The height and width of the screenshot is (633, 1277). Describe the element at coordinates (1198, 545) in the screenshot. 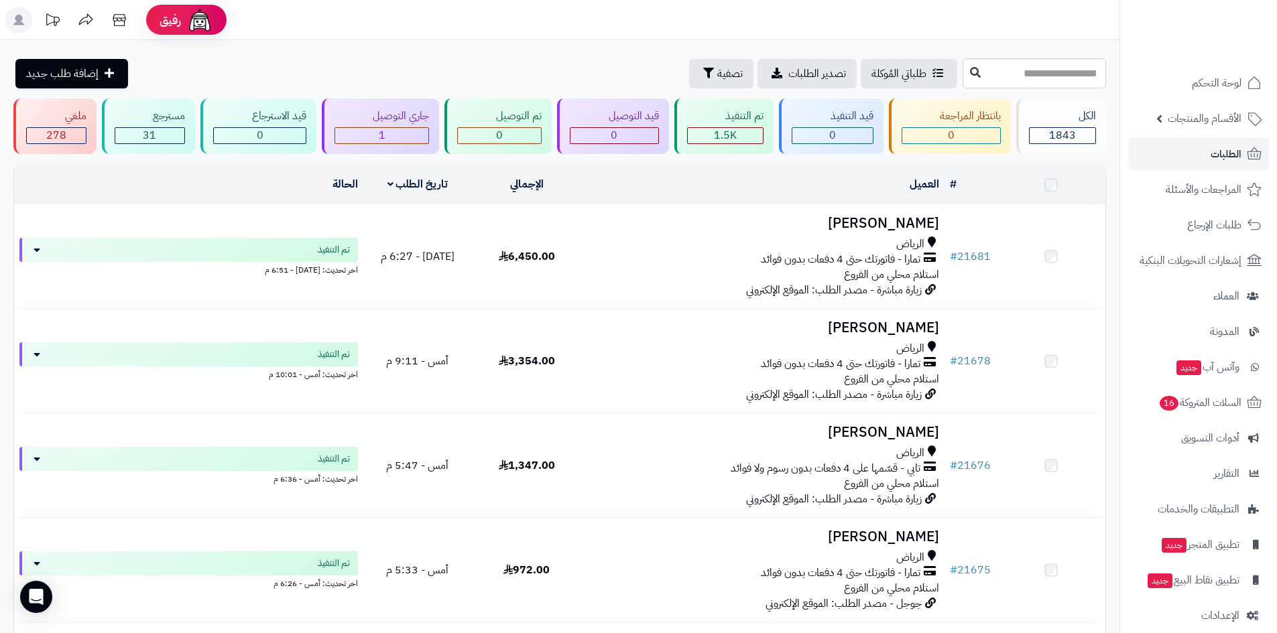

I see `a: تطبيق المتجرجديد` at that location.